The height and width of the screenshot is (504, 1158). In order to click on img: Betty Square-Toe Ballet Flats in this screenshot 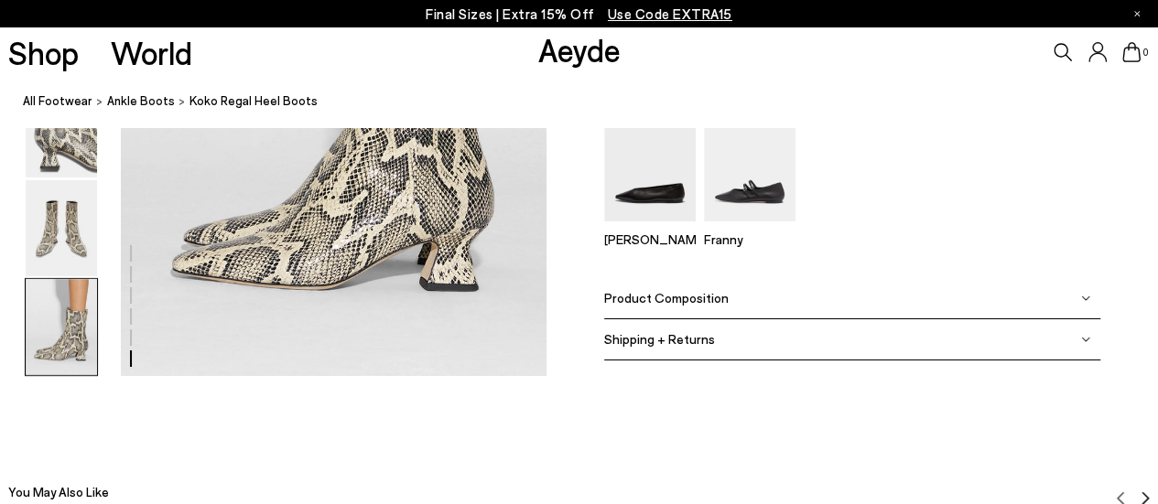, I will do `click(650, 160)`.